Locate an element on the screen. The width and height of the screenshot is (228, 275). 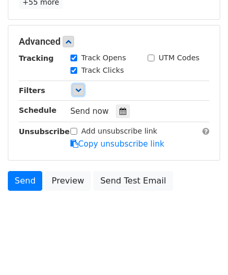
strong: Filters is located at coordinates (32, 91).